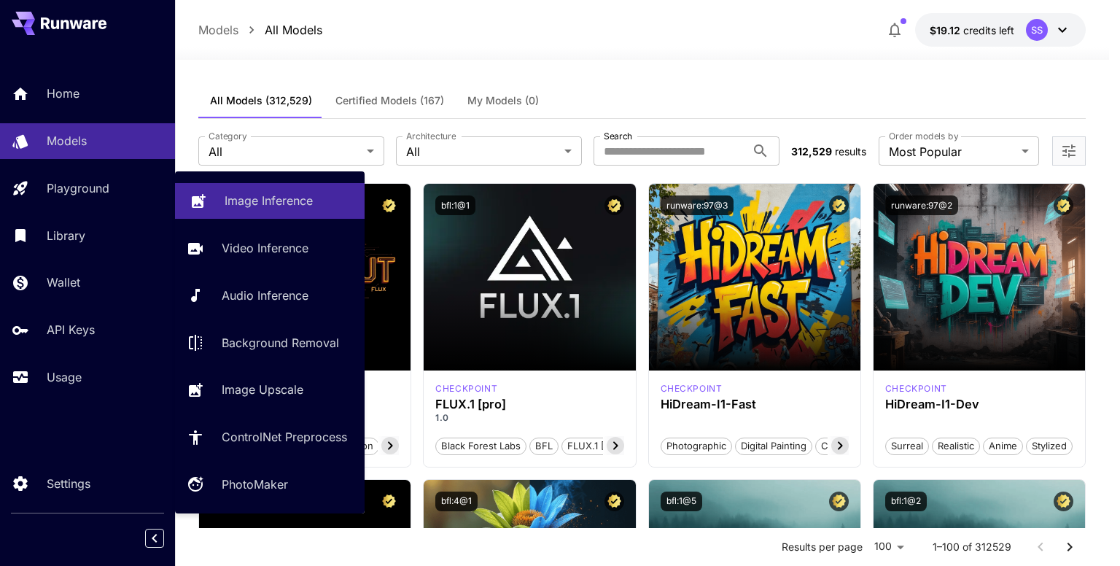  Describe the element at coordinates (270, 248) in the screenshot. I see `a: Video Inference` at that location.